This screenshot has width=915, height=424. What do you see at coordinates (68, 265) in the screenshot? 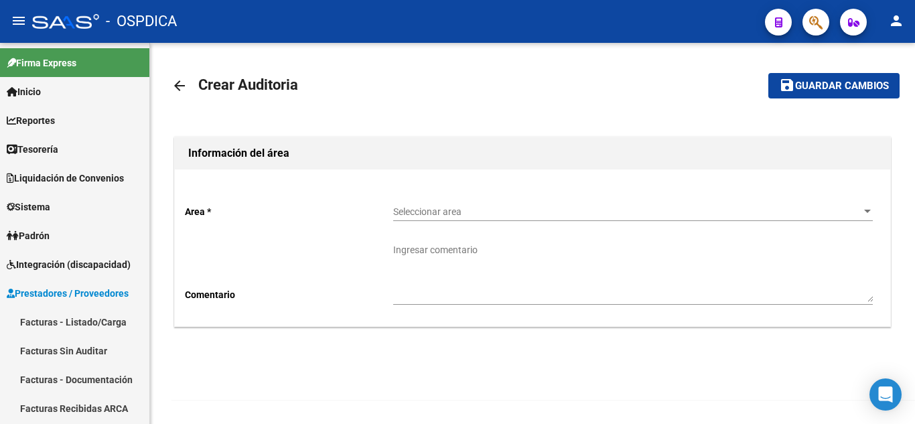
I see `span: Integración (discapacidad)` at bounding box center [68, 265].